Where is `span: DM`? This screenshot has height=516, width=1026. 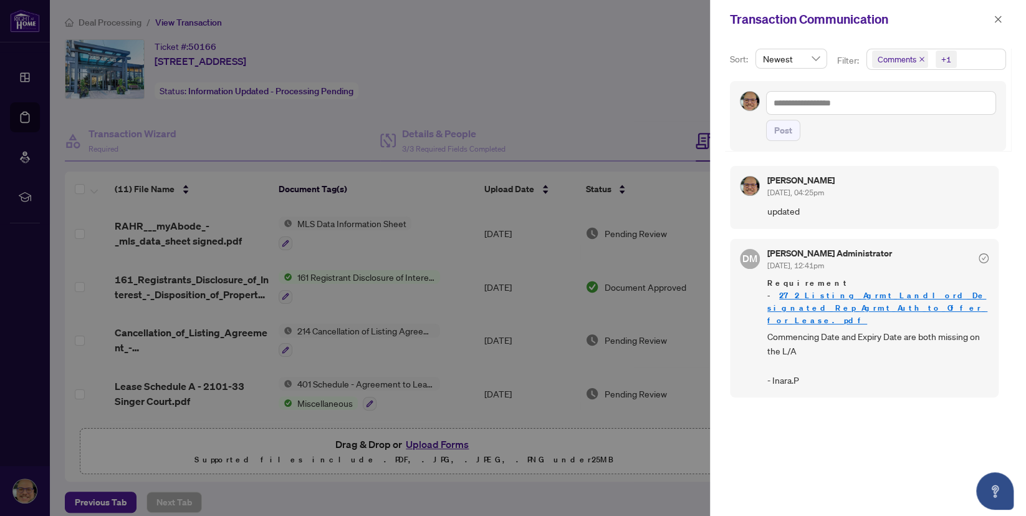 span: DM is located at coordinates (750, 258).